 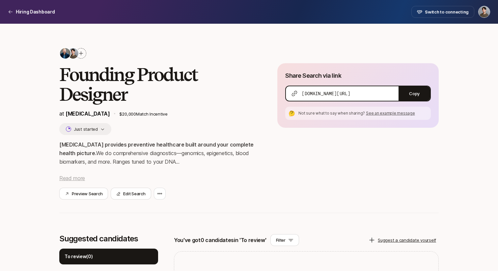 What do you see at coordinates (220, 240) in the screenshot?
I see `p: You've got 0 candidates in 'To review'` at bounding box center [220, 240].